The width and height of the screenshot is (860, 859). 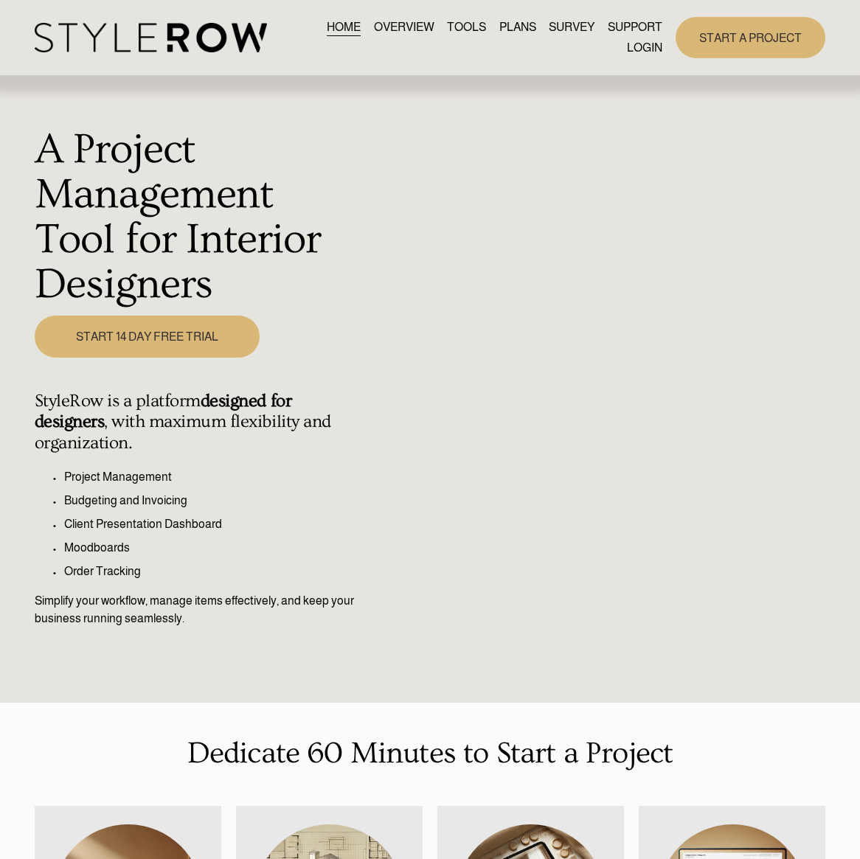 What do you see at coordinates (147, 336) in the screenshot?
I see `a: START 14 DAY FREE TRIAL` at bounding box center [147, 336].